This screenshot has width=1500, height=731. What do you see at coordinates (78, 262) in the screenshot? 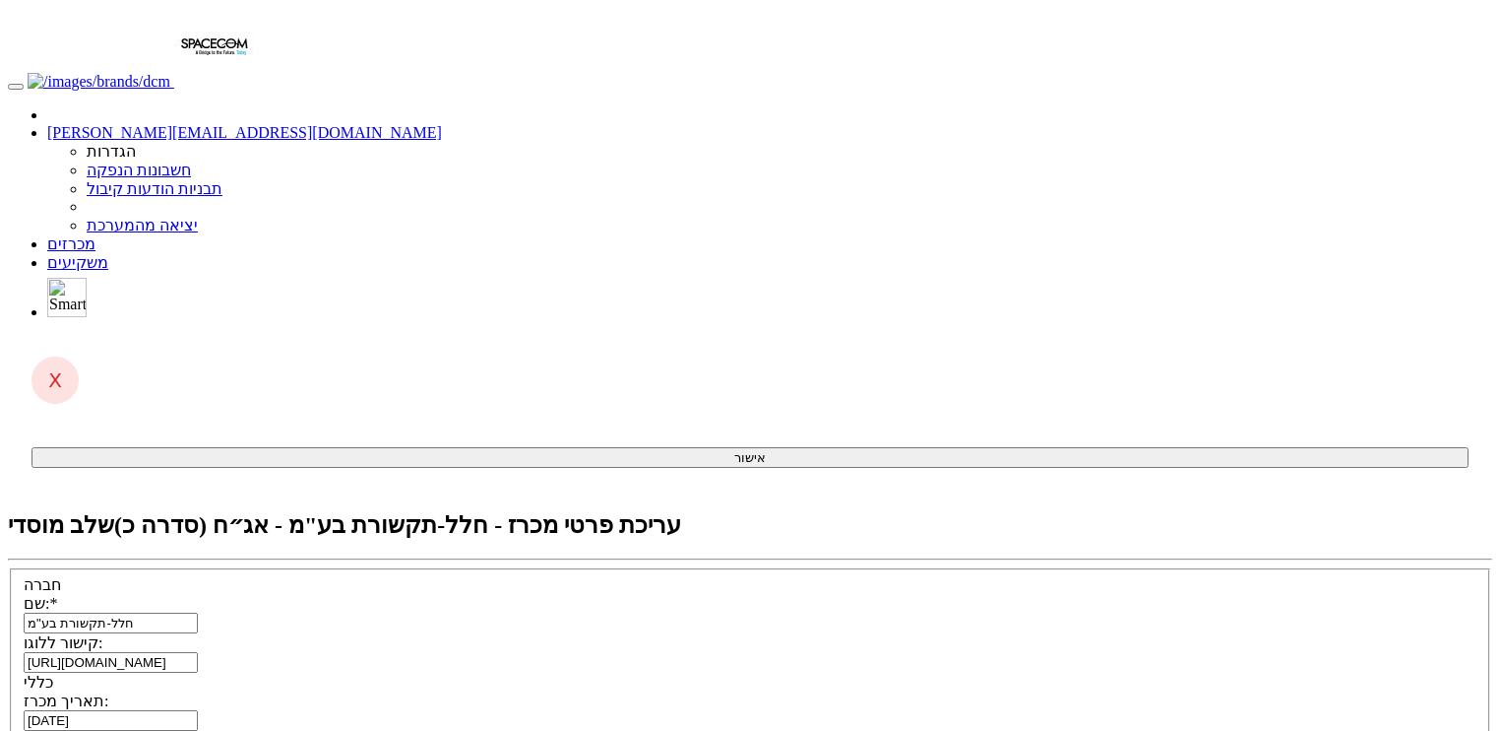
I see `a: משקיעים` at bounding box center [78, 262].